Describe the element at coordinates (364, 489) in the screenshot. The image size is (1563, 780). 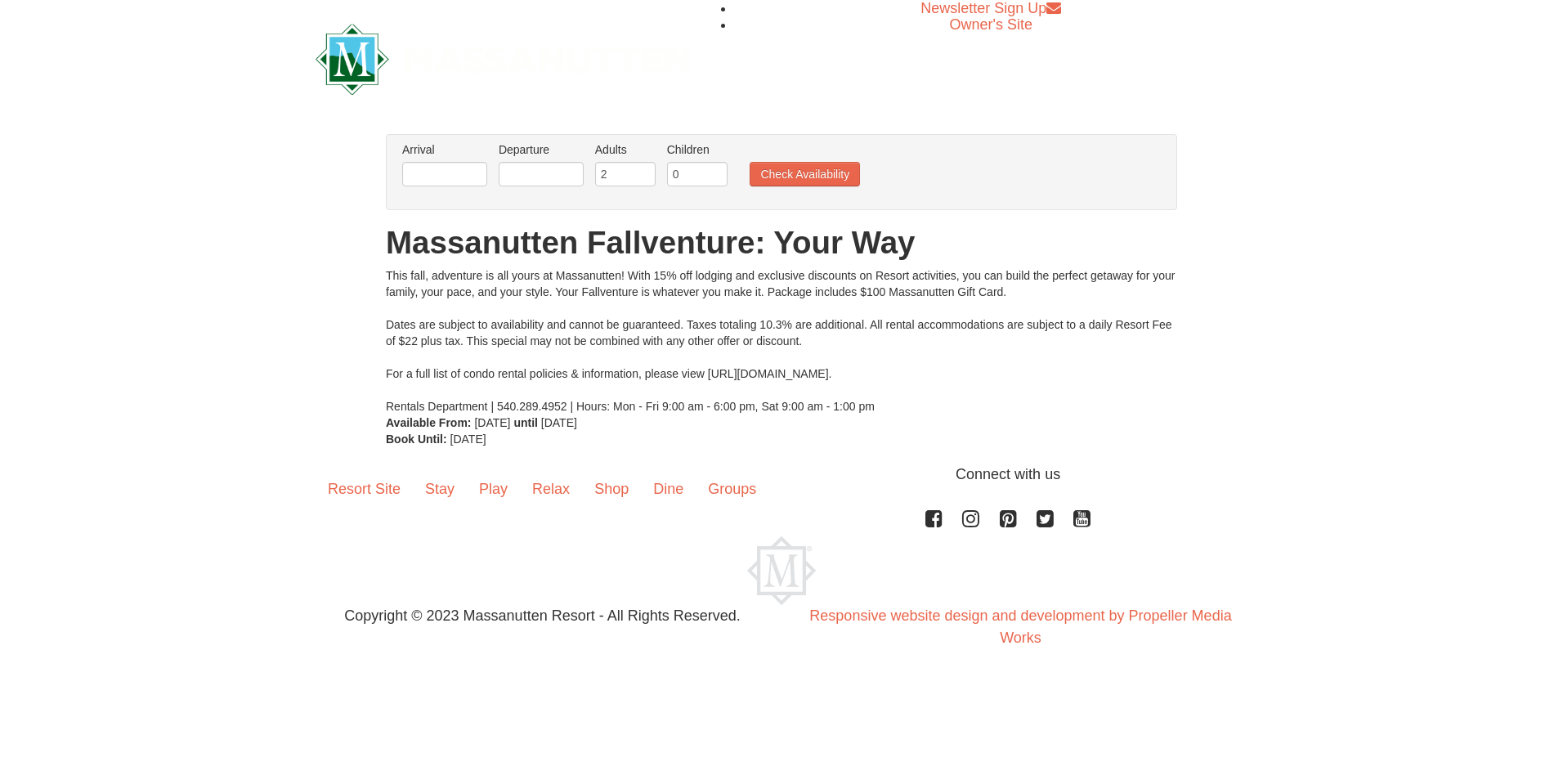
I see `a: Resort Site` at that location.